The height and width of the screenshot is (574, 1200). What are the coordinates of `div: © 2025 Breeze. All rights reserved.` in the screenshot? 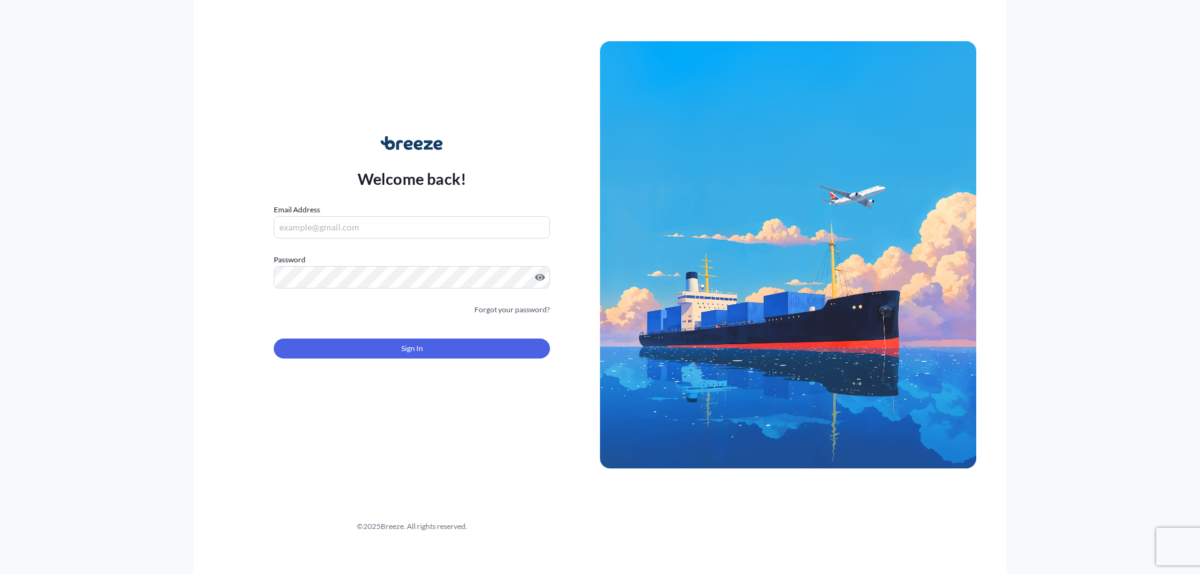 It's located at (412, 527).